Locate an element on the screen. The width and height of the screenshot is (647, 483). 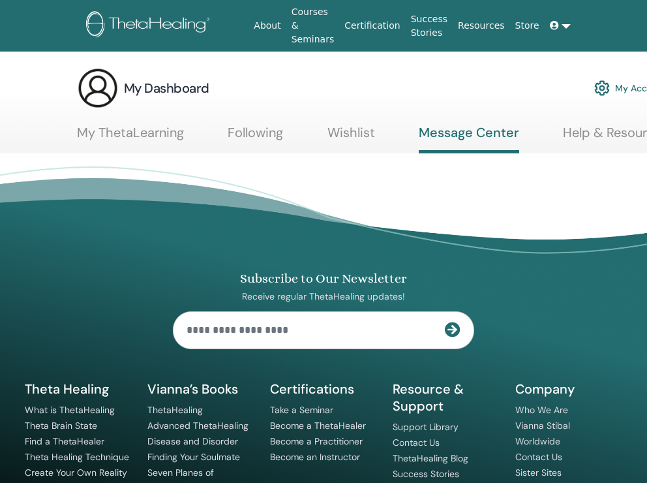
a: What is ThetaHealing is located at coordinates (70, 409).